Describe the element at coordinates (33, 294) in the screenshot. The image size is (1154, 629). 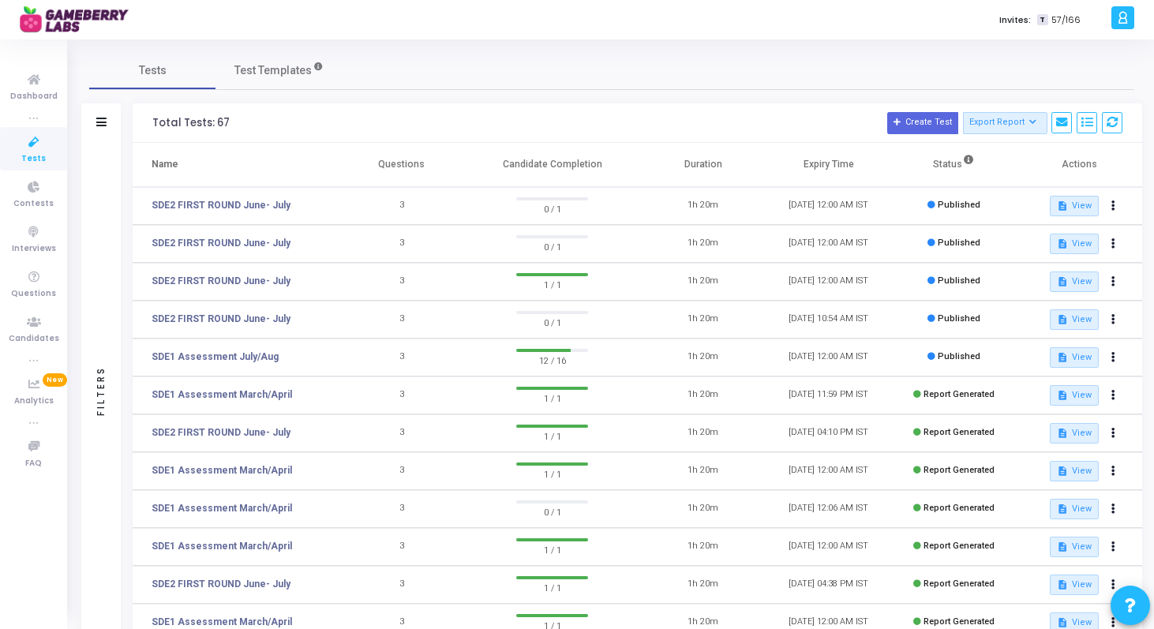
I see `span: Questions` at that location.